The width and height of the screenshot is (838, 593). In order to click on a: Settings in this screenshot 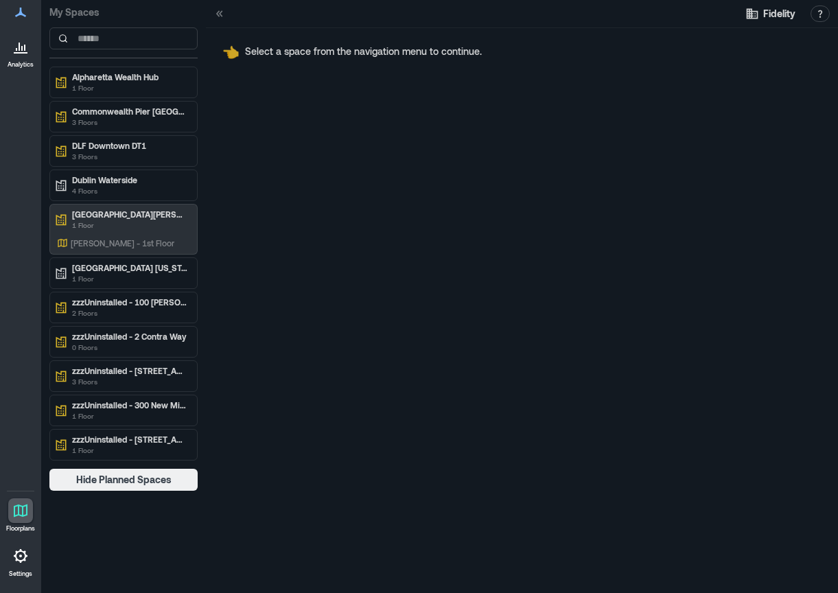, I will do `click(21, 561)`.